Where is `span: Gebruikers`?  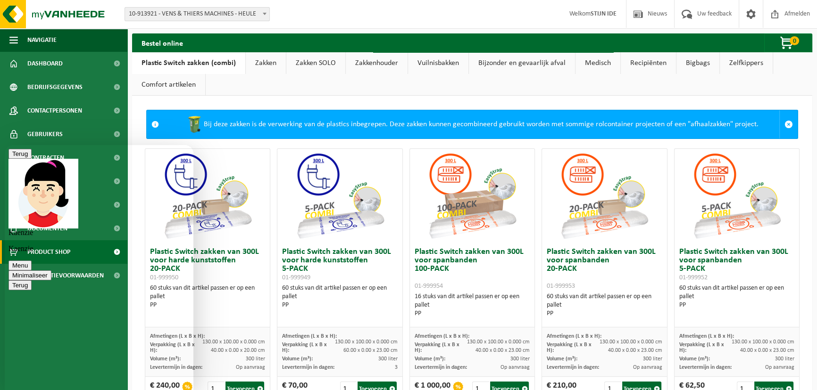 span: Gebruikers is located at coordinates (45, 134).